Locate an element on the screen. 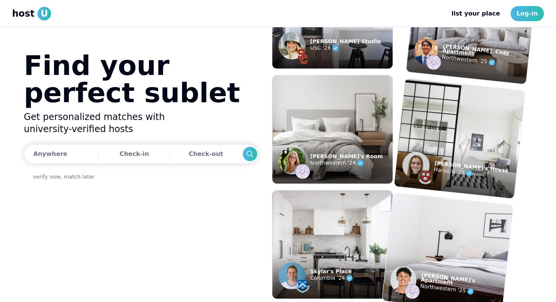  a: list your place is located at coordinates (476, 14).